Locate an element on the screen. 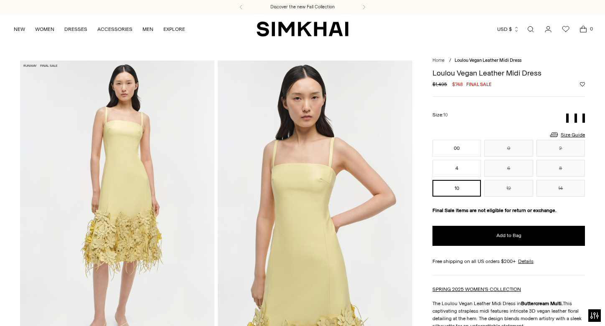 The width and height of the screenshot is (605, 326). span: Add to Bag is located at coordinates (509, 235).